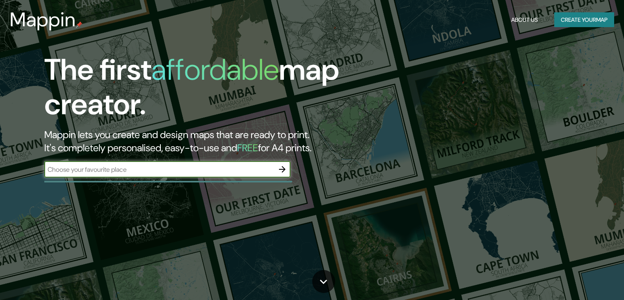  I want to click on h2: Mappin lets you create and design maps that are ready to print. It's completely personalised, eas..., so click(200, 141).